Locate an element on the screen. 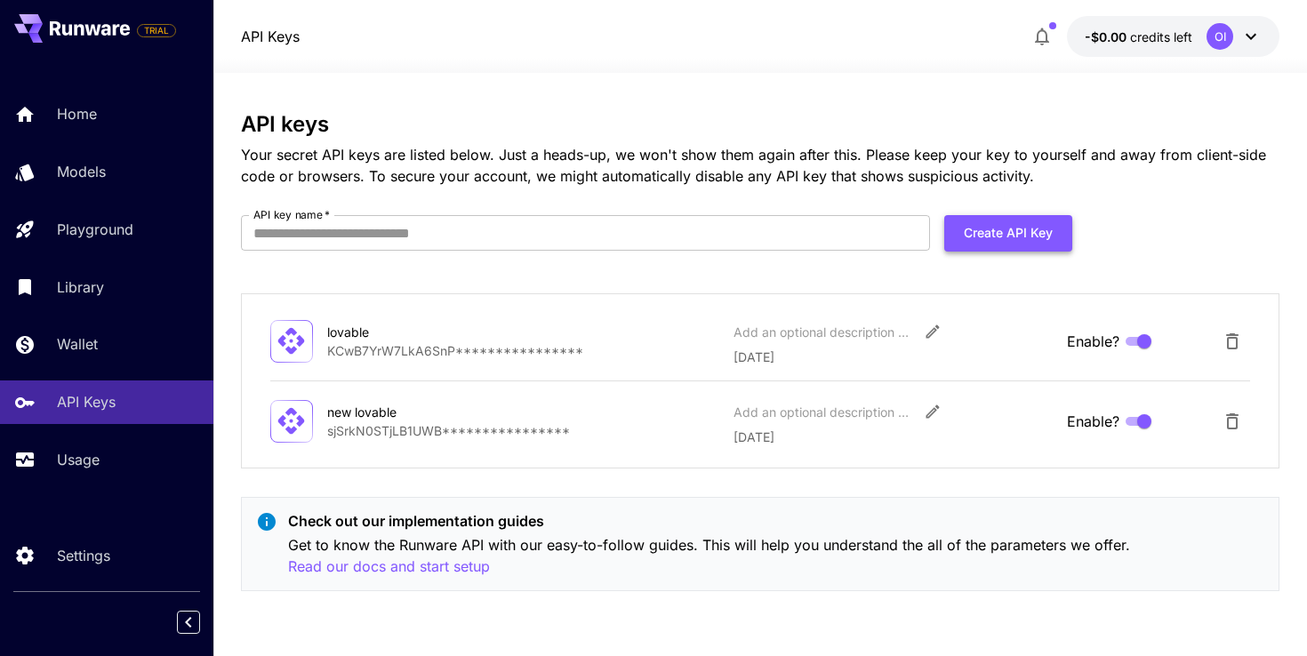  h3: API keys is located at coordinates (760, 124).